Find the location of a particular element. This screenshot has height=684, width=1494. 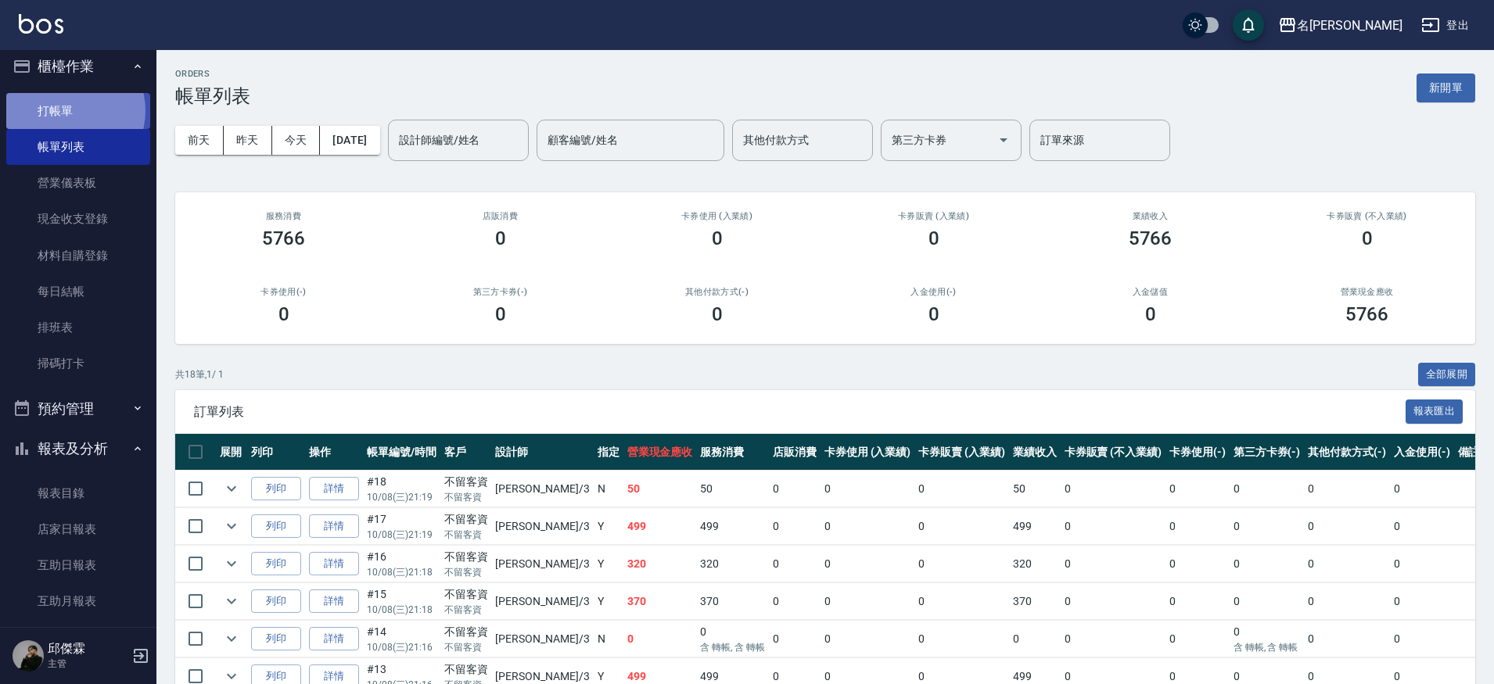

button: 前天 is located at coordinates (199, 140).